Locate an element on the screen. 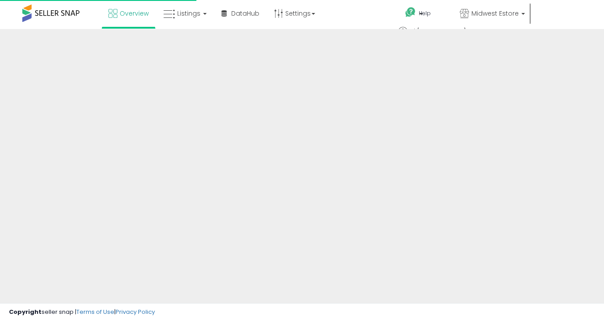  strong: Copyright is located at coordinates (25, 311).